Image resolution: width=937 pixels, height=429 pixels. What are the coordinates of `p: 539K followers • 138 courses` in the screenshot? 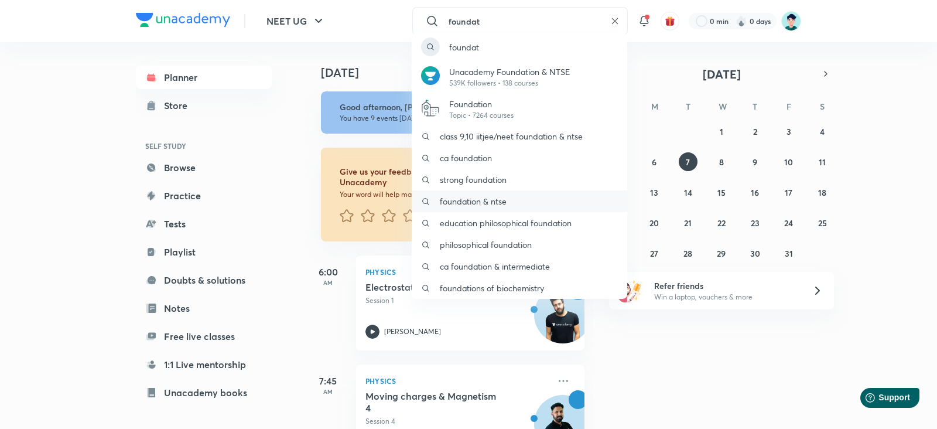 It's located at (509, 83).